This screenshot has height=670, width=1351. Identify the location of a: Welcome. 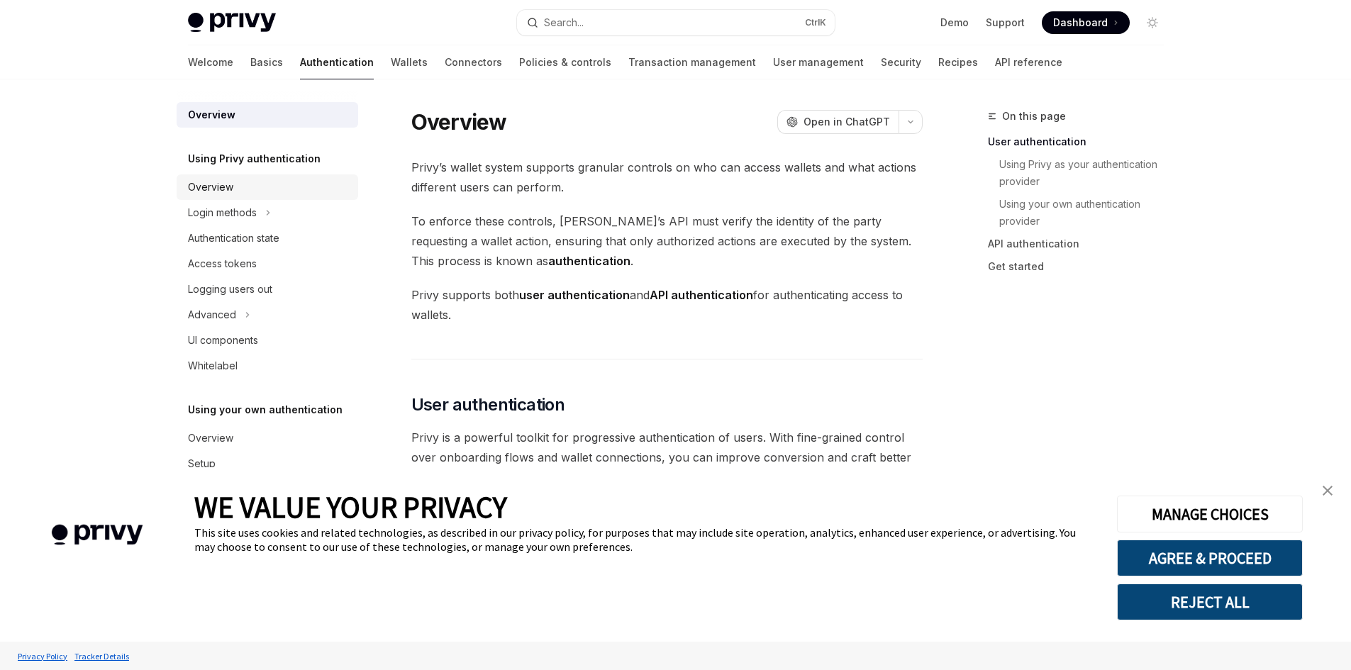
(211, 62).